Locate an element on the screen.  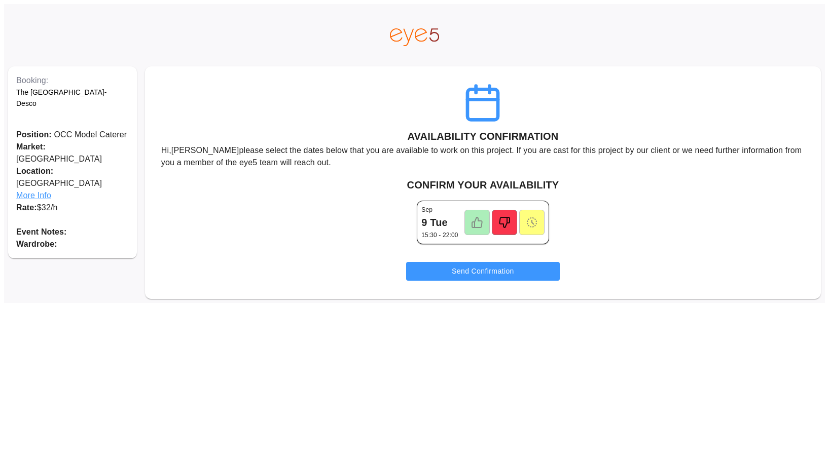
h6: AVAILABILITY CONFIRMATION is located at coordinates (483, 136).